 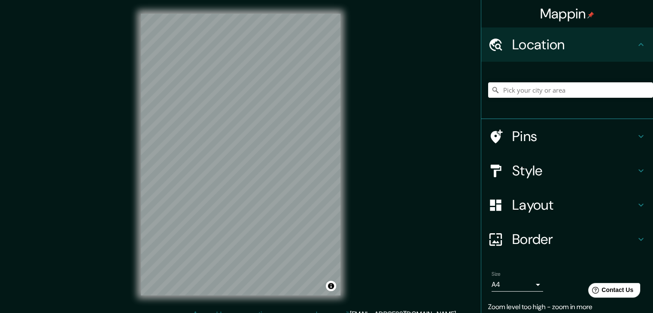 What do you see at coordinates (571, 90) in the screenshot?
I see `input: Pick your city or area` at bounding box center [571, 90].